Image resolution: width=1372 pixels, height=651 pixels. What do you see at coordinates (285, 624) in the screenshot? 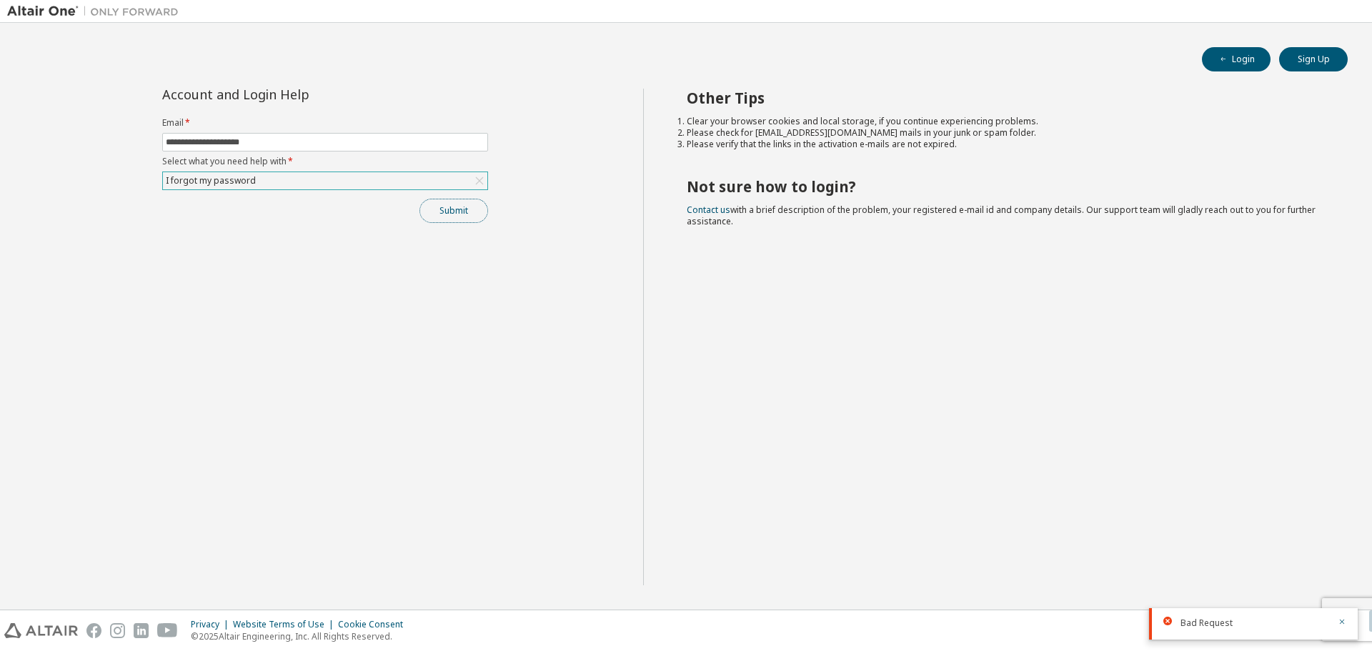
I see `div: Website Terms of Use` at bounding box center [285, 624].